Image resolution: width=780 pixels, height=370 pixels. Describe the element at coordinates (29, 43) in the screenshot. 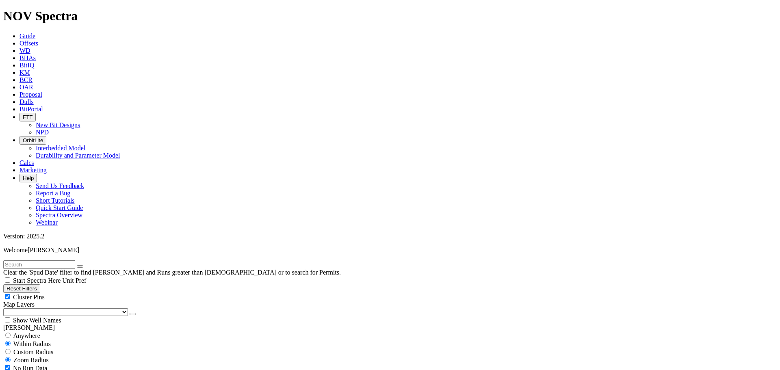

I see `span: Offsets` at that location.